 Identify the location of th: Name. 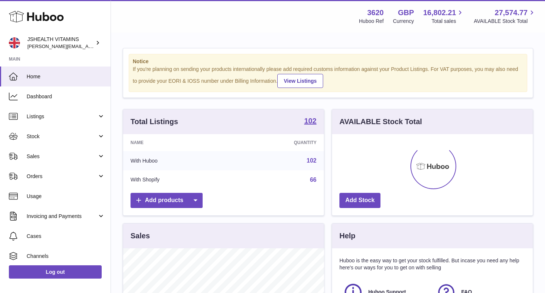
(177, 143).